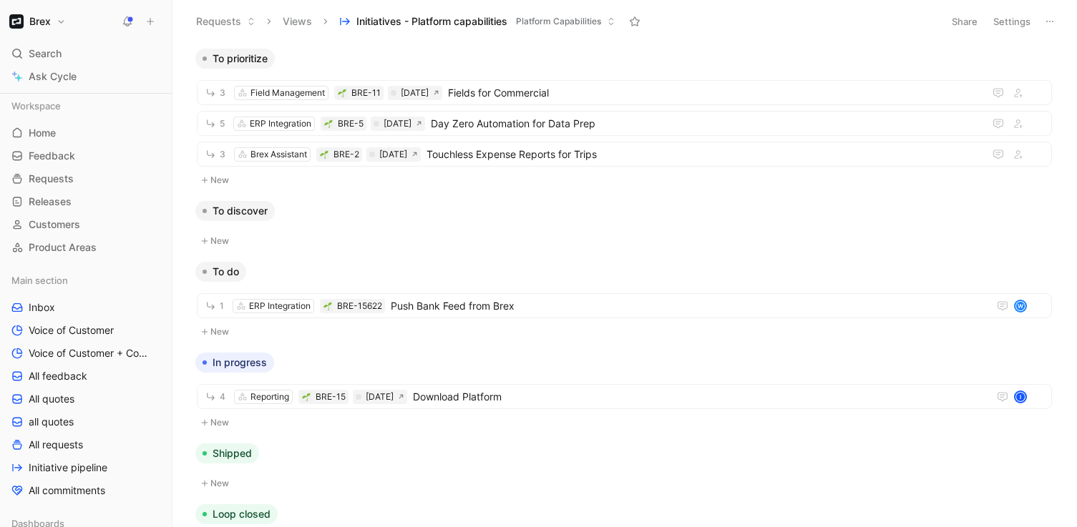 The image size is (1077, 527). I want to click on div: To doNew, so click(624, 301).